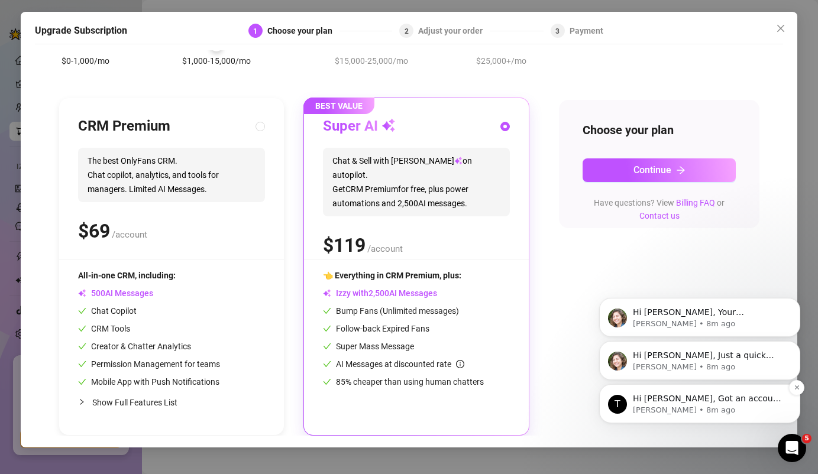 This screenshot has height=474, width=818. Describe the element at coordinates (127, 275) in the screenshot. I see `span: All-in-one CRM, including:` at that location.